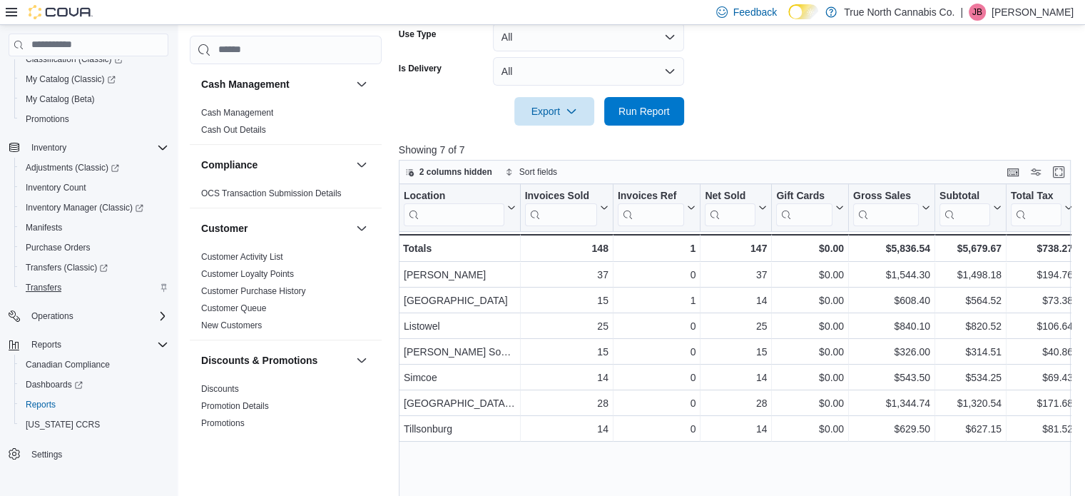 The image size is (1085, 496). Describe the element at coordinates (94, 188) in the screenshot. I see `button: Inventory Count` at that location.